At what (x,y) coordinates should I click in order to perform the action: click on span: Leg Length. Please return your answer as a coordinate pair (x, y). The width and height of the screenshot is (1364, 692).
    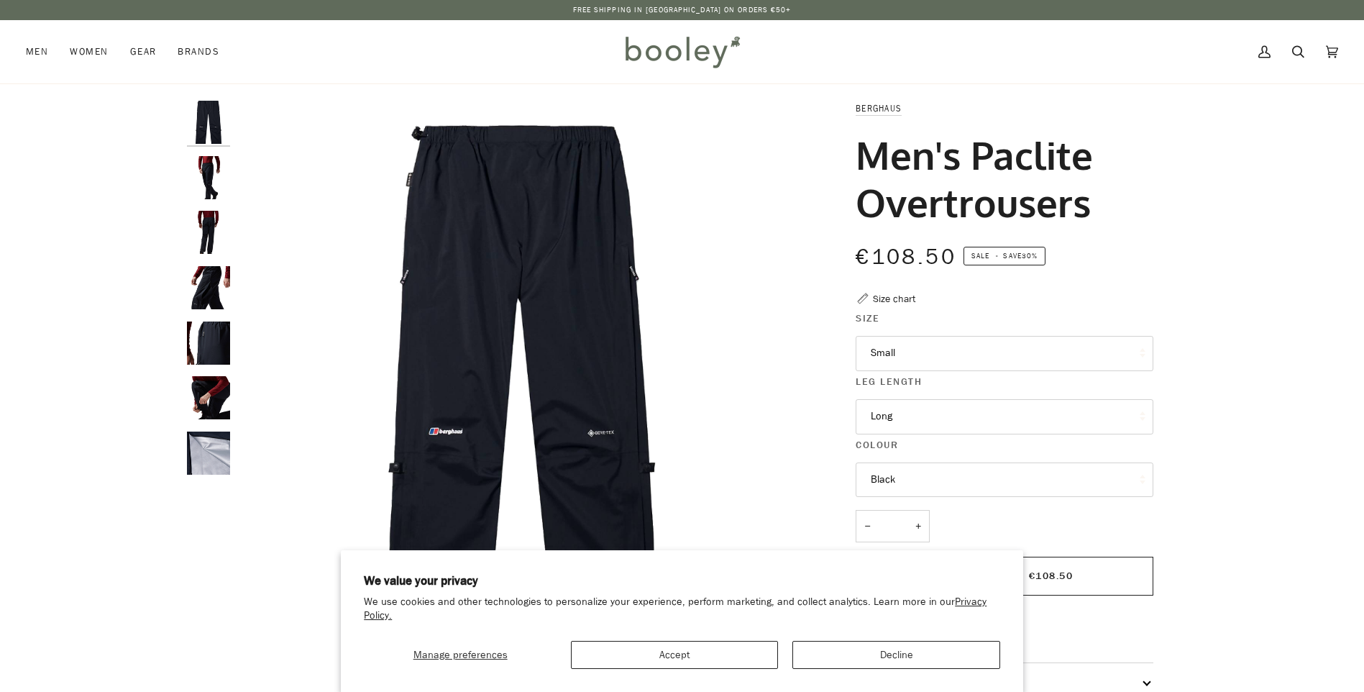
    Looking at the image, I should click on (889, 381).